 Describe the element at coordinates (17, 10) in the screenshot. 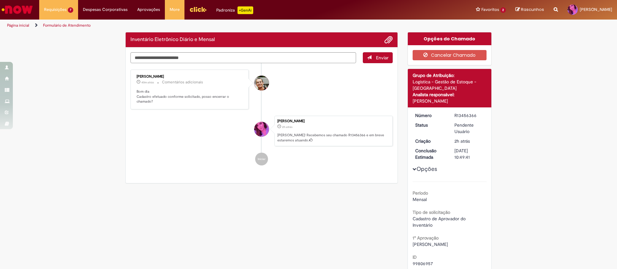

I see `img: ServiceNow` at that location.